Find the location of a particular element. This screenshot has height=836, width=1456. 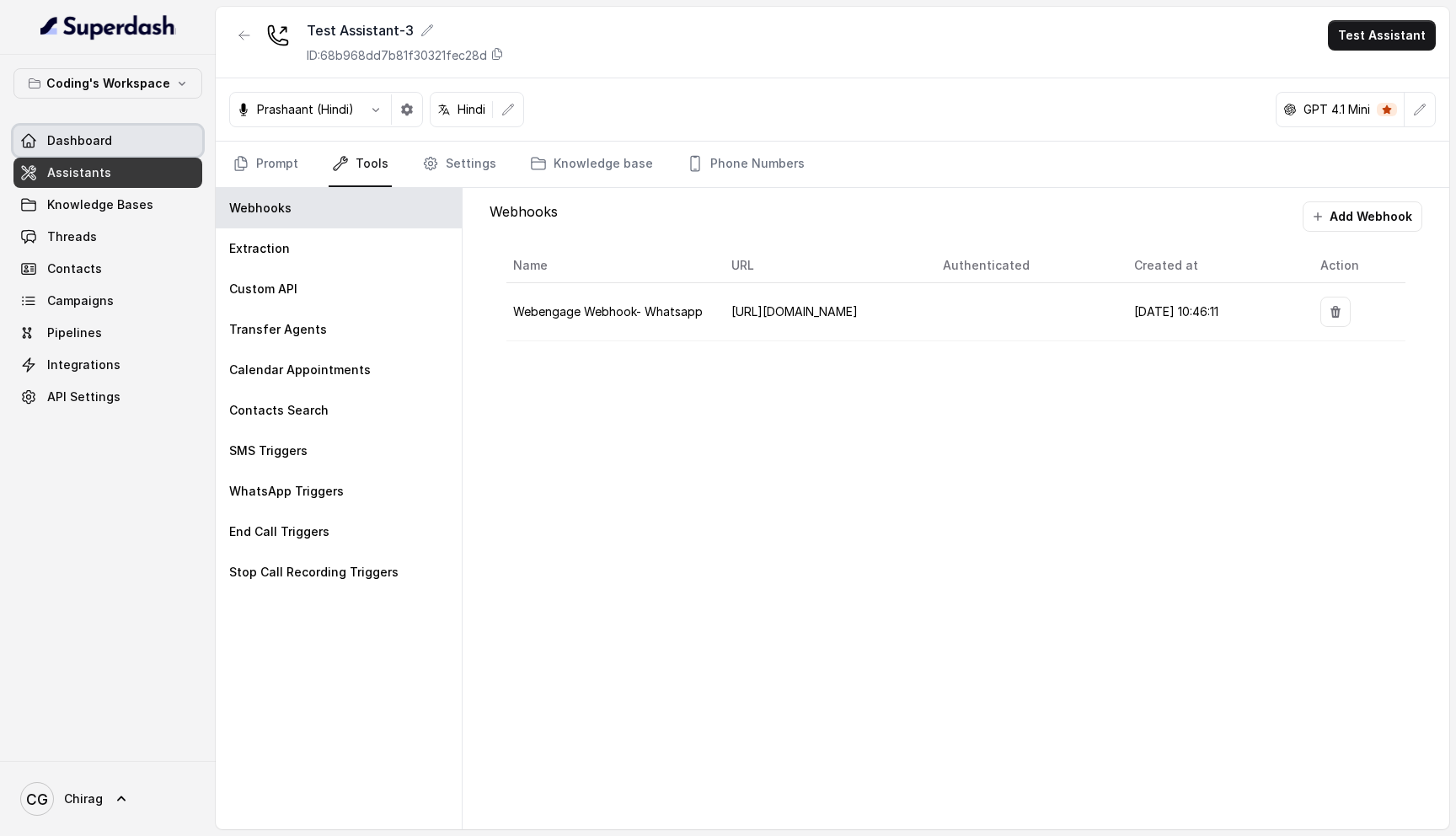

span: Dashboard is located at coordinates (79, 141).